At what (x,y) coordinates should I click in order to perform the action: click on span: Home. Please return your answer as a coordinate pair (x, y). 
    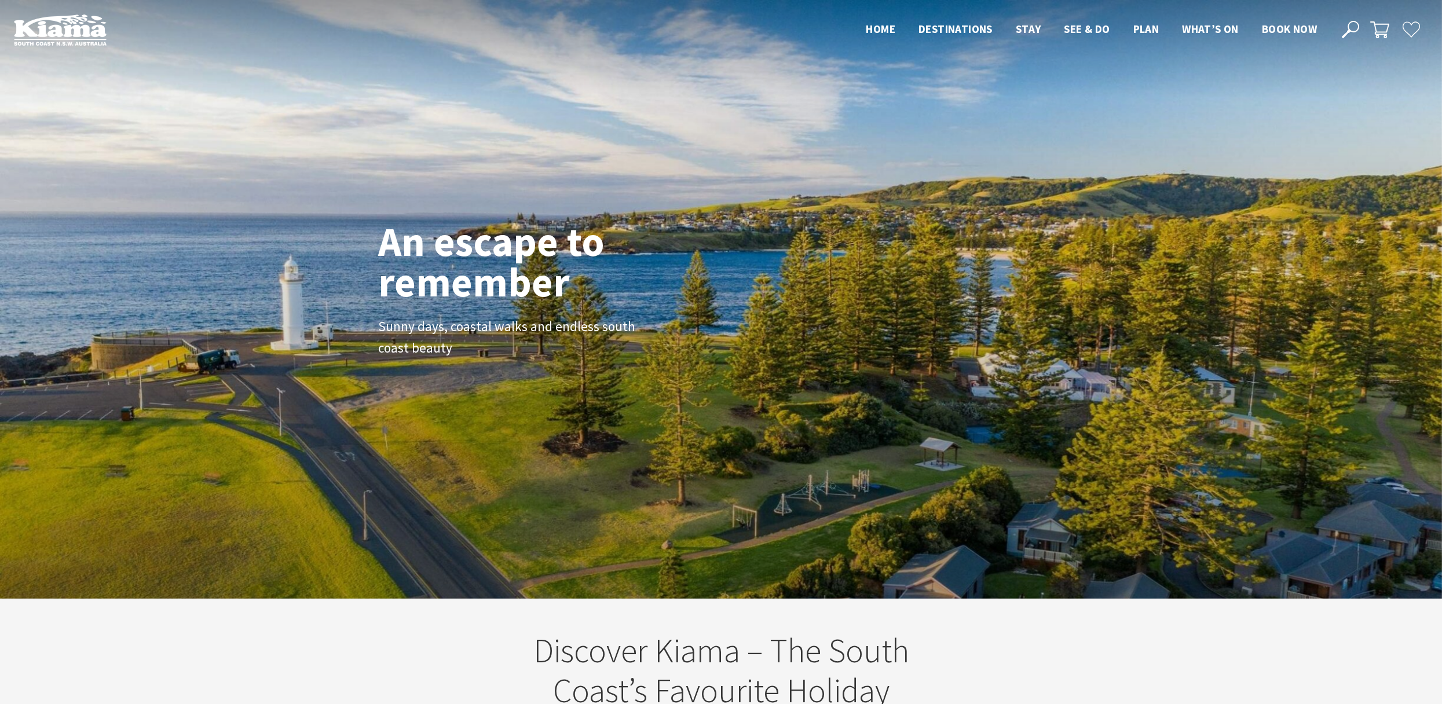
    Looking at the image, I should click on (880, 29).